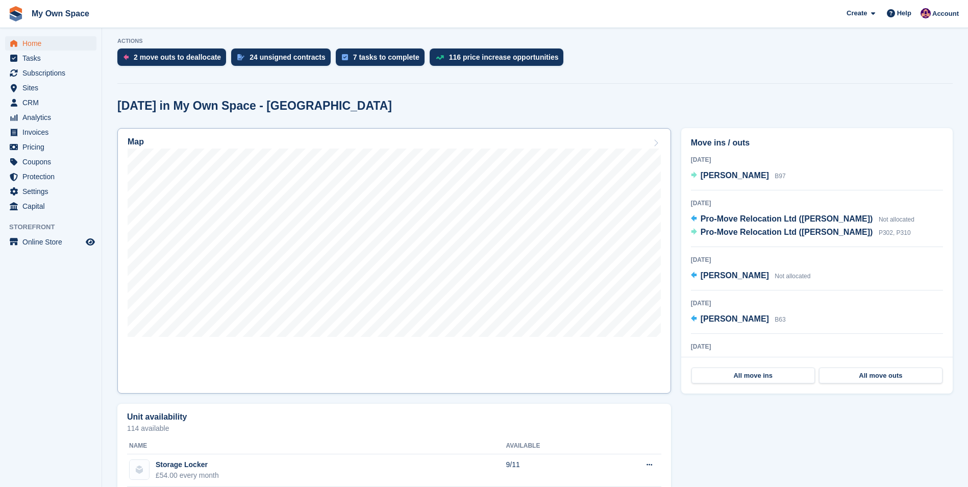  Describe the element at coordinates (386, 57) in the screenshot. I see `div: 7 tasks to complete` at that location.